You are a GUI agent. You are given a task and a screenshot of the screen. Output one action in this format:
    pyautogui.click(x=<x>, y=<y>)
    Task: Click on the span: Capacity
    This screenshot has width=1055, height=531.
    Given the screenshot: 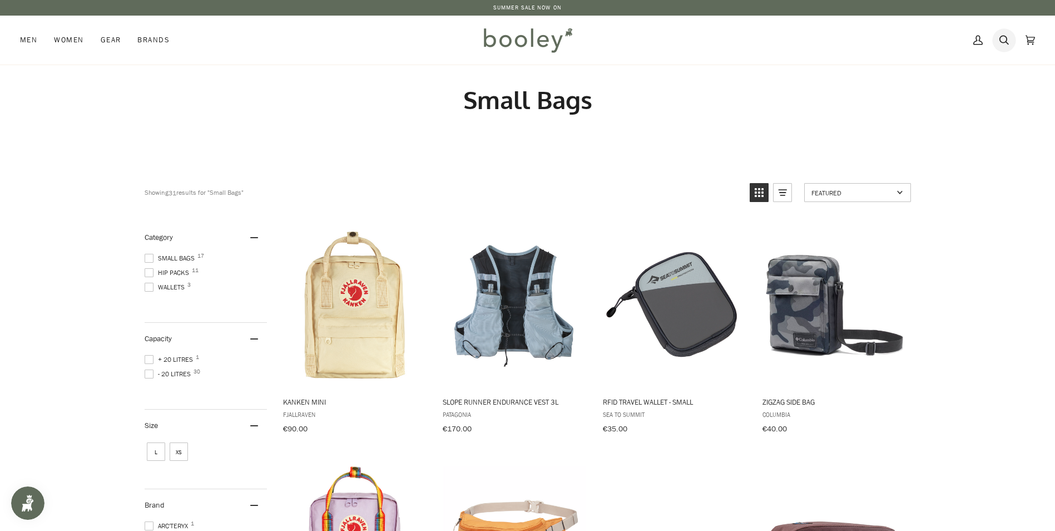 What is the action you would take?
    pyautogui.click(x=158, y=338)
    